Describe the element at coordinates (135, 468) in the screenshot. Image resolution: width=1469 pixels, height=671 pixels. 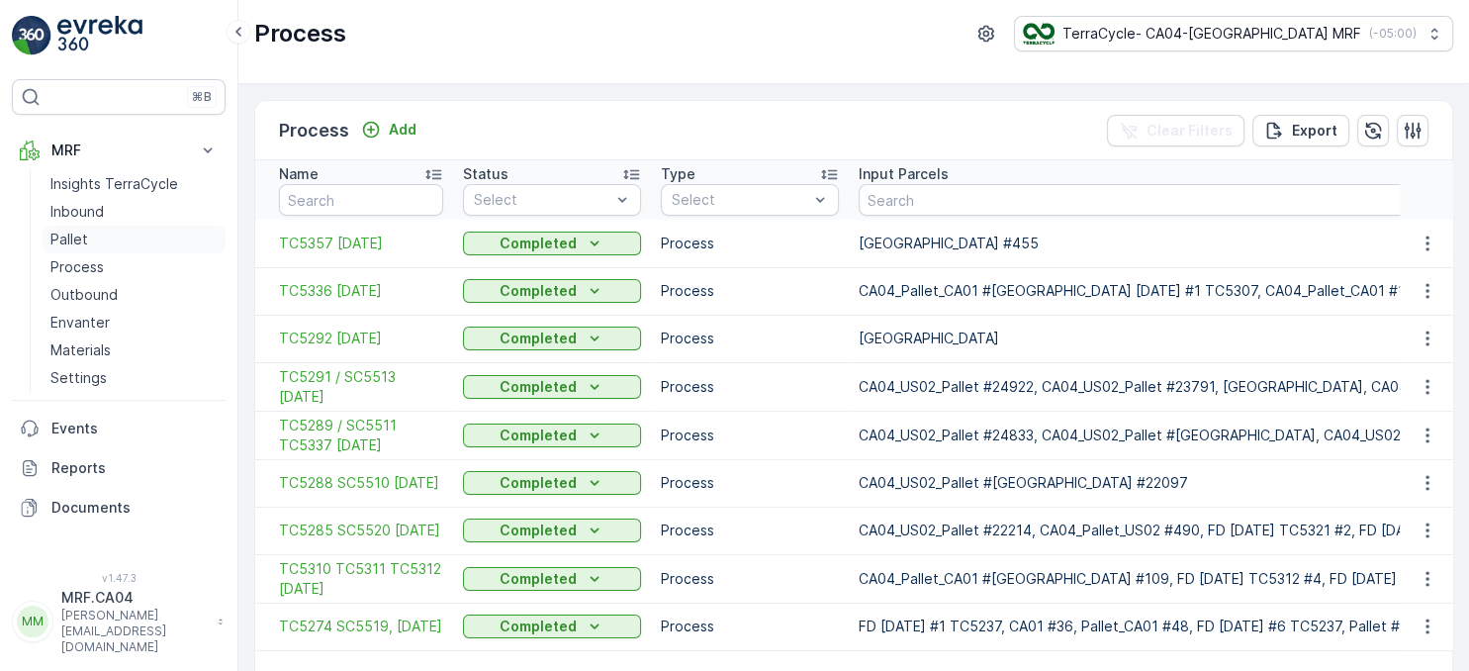
I see `p: Reports` at that location.